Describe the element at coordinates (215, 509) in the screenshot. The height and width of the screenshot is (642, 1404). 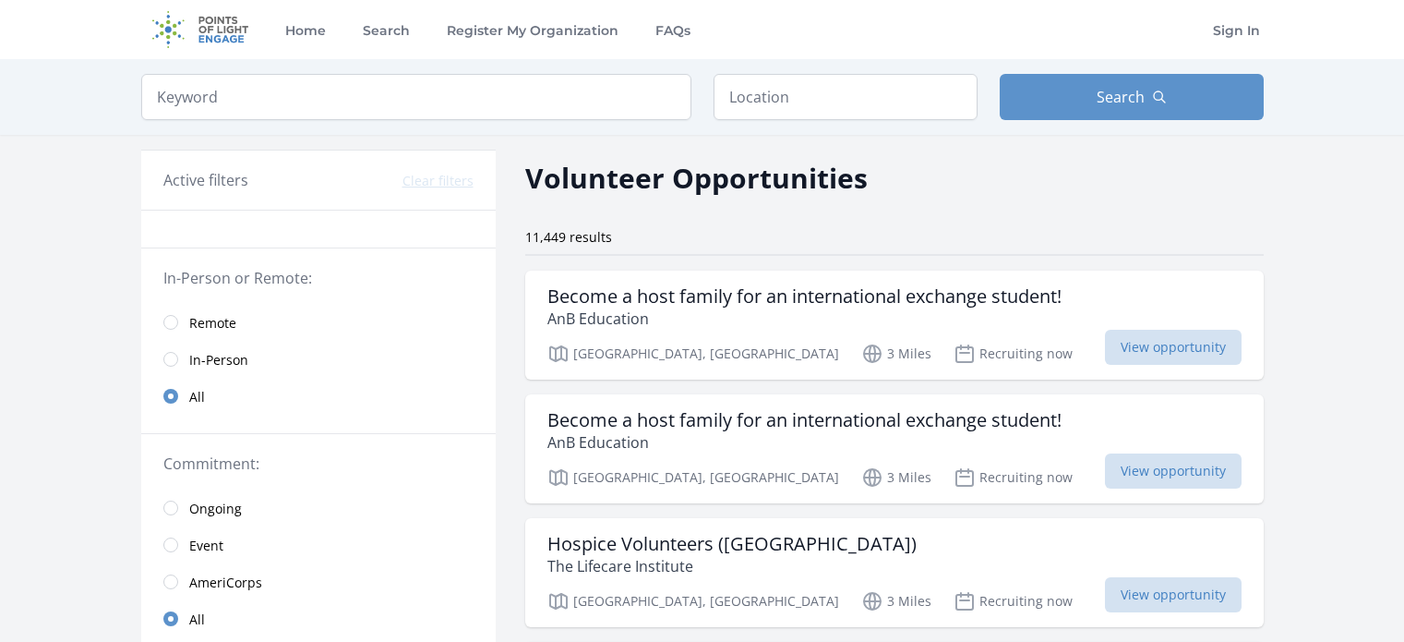
I see `span: Ongoing` at that location.